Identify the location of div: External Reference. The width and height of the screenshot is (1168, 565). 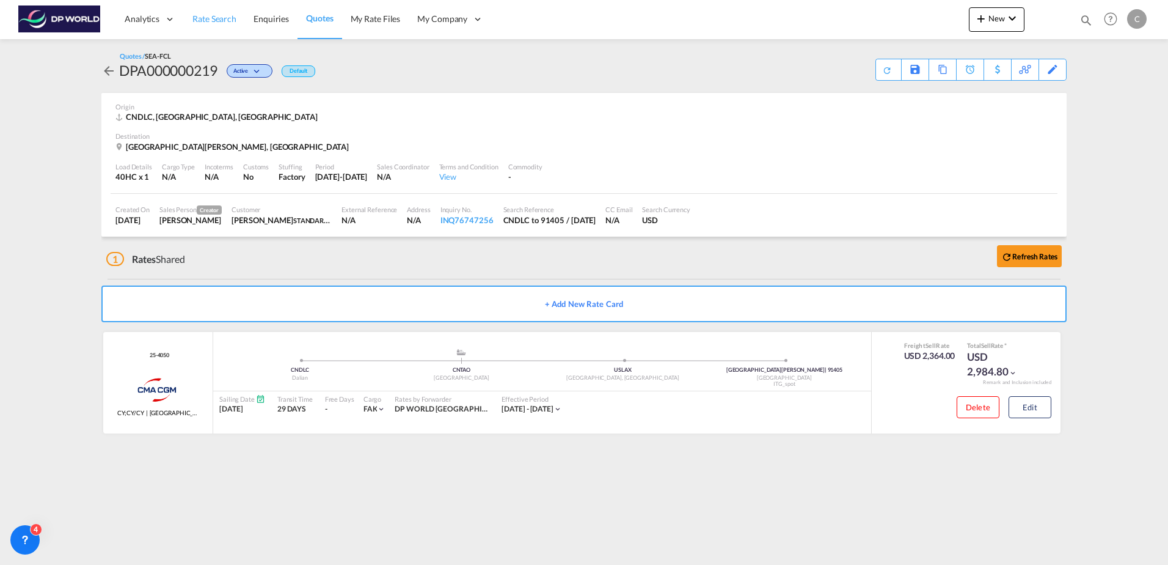
(369, 209).